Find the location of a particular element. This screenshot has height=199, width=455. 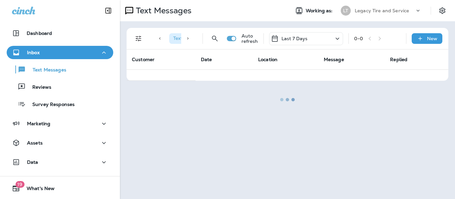

button: 19What's New is located at coordinates (60, 189).